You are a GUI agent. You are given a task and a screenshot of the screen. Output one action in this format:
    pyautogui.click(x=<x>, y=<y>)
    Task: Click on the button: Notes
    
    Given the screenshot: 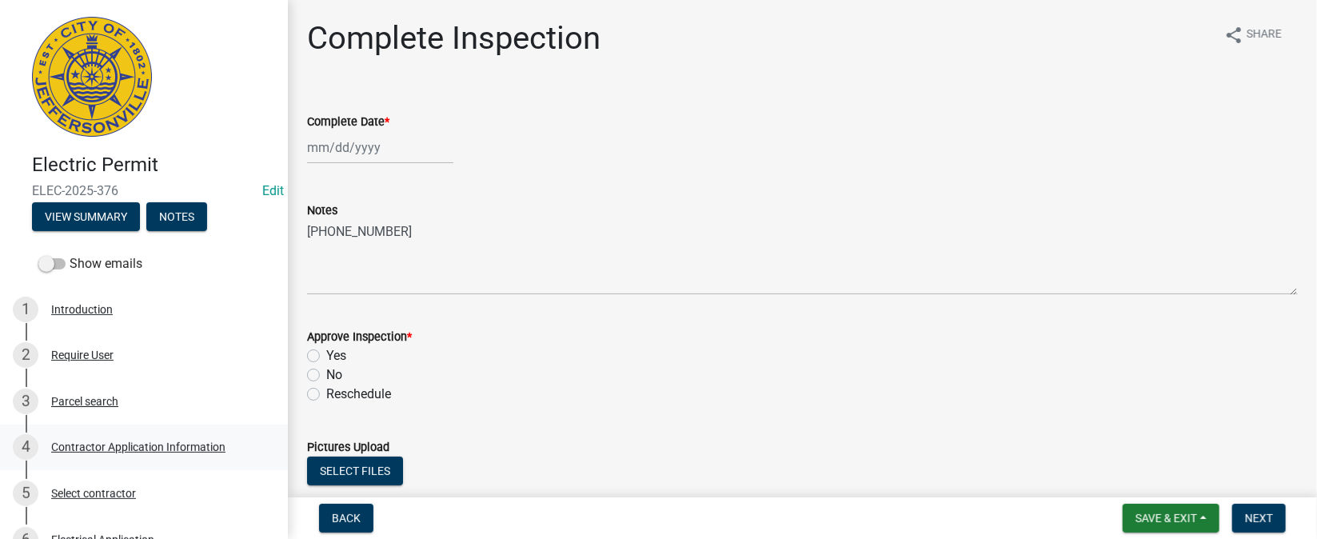 What is the action you would take?
    pyautogui.click(x=177, y=217)
    